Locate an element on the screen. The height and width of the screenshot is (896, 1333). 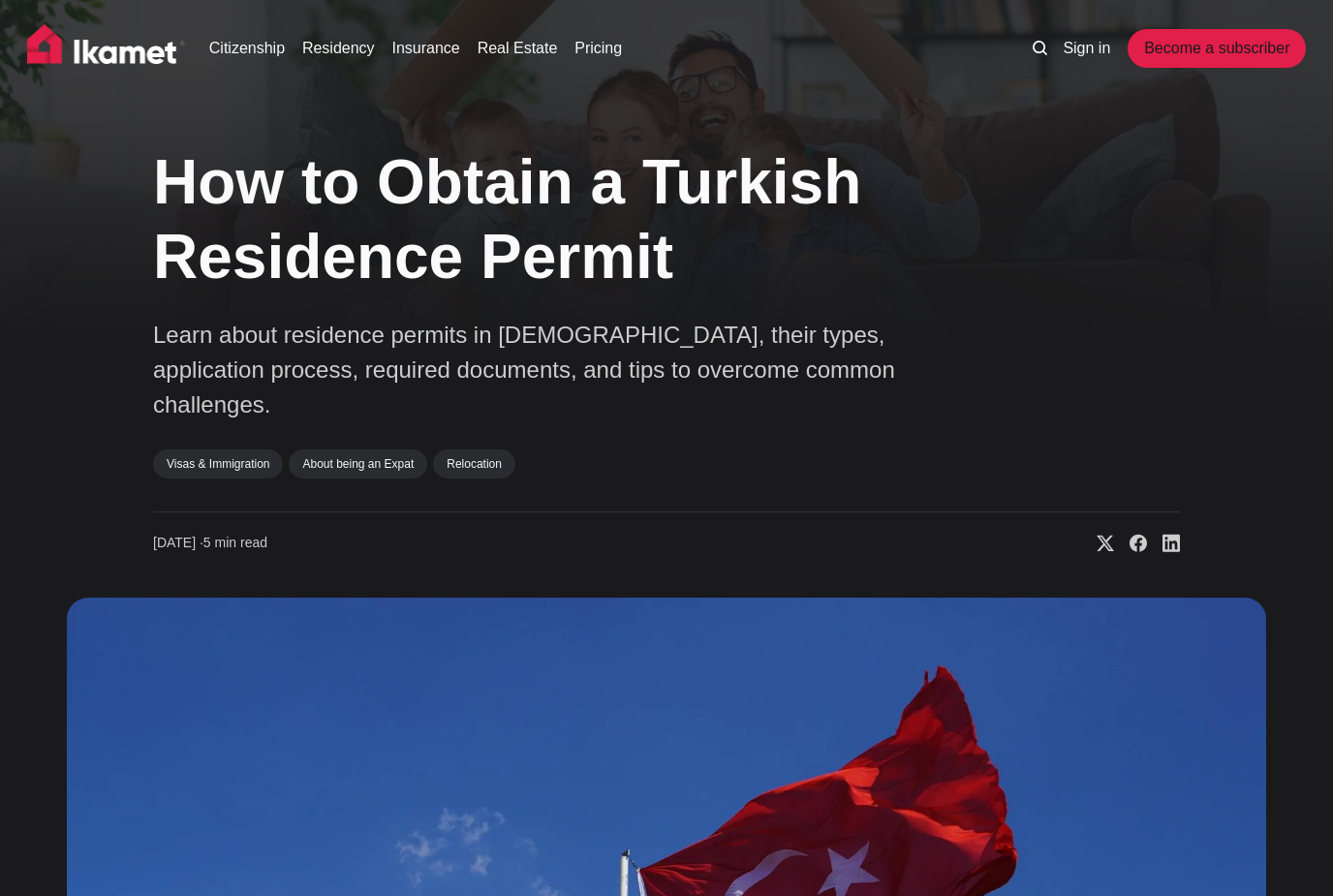
a: Share on Facebook is located at coordinates (1131, 544).